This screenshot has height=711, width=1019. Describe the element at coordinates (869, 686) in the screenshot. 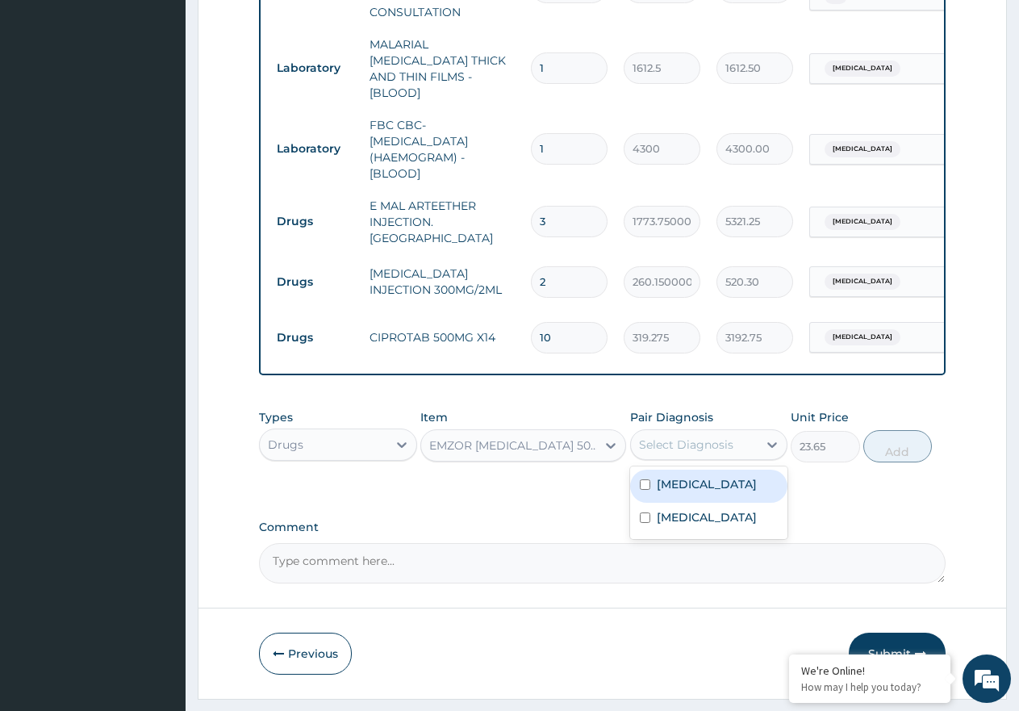

I see `p: How may I help you today?` at that location.